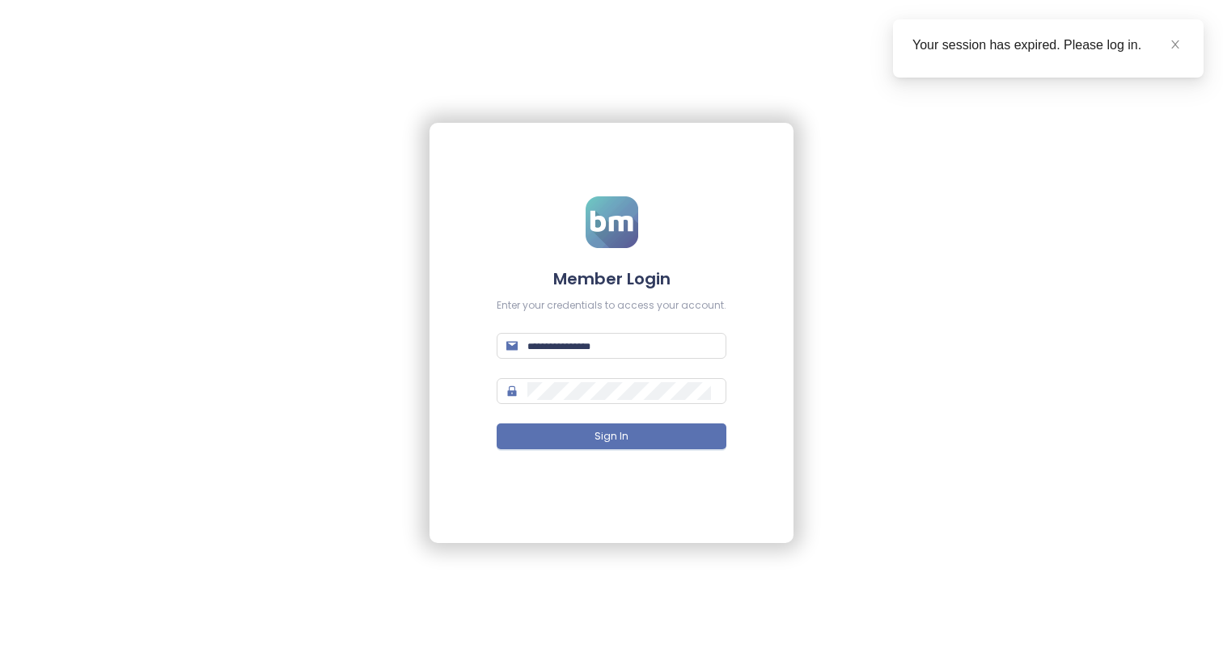 The image size is (1223, 665). What do you see at coordinates (611, 279) in the screenshot?
I see `h4: Member Login` at bounding box center [611, 279].